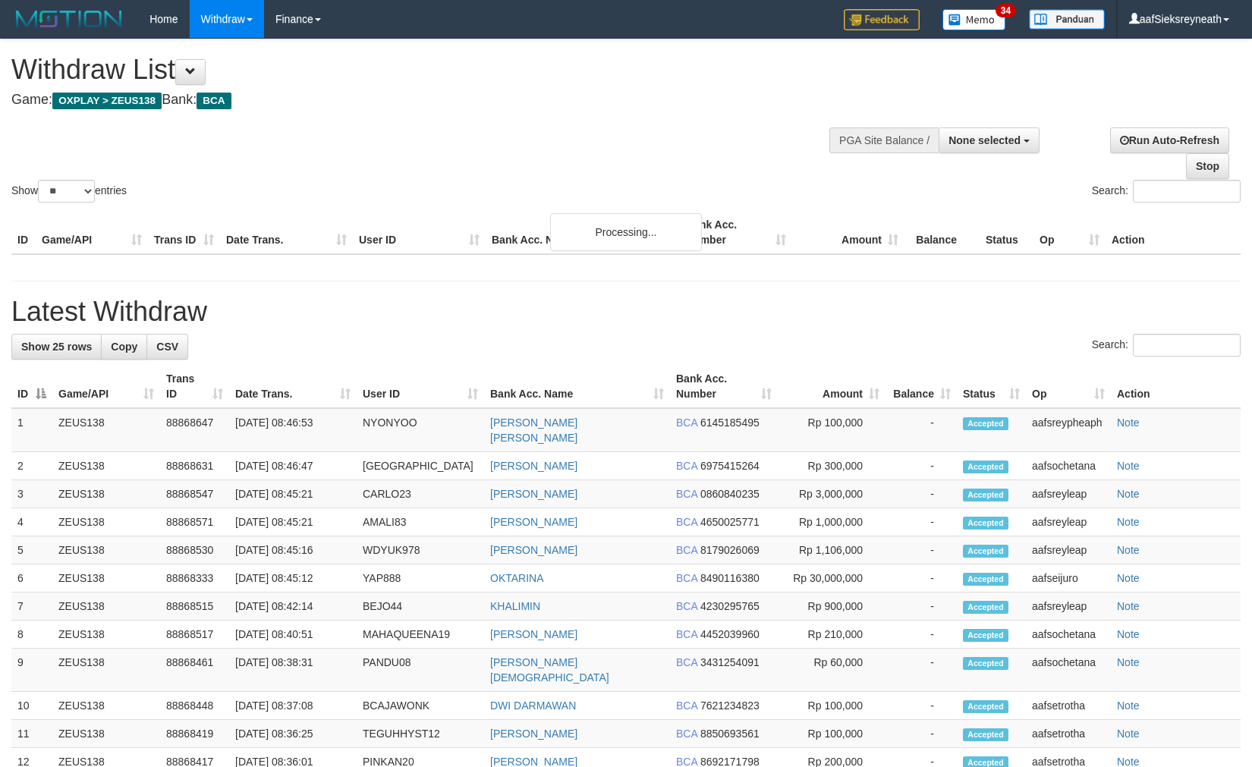 The image size is (1252, 767). What do you see at coordinates (730, 635) in the screenshot?
I see `span: Copy 4452039960 to clipboard` at bounding box center [730, 635].